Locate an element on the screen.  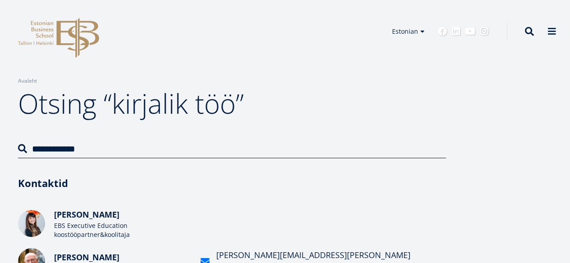
h1: Otsing “kirjalik töö” is located at coordinates (232, 104).